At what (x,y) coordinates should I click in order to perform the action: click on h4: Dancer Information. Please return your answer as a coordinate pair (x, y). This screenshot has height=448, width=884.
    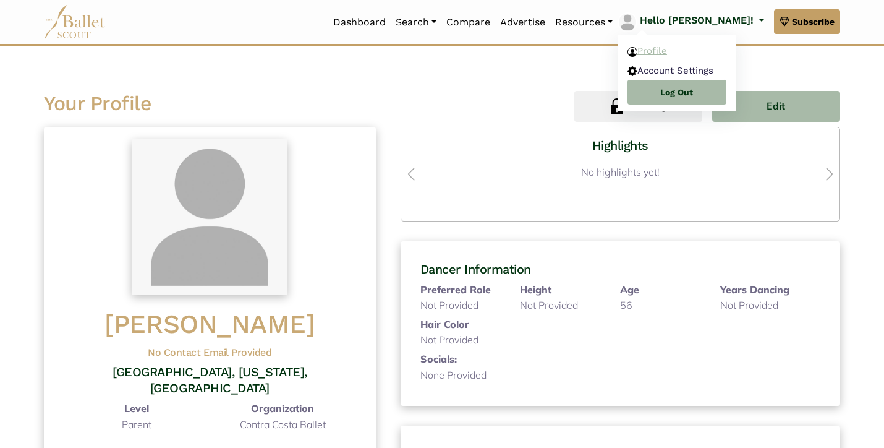
    Looking at the image, I should click on (620, 269).